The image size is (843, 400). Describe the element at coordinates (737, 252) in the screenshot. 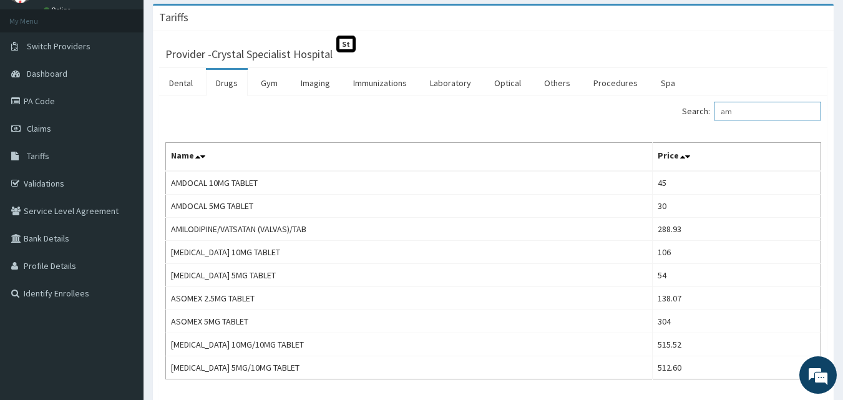

I see `td: 106` at that location.